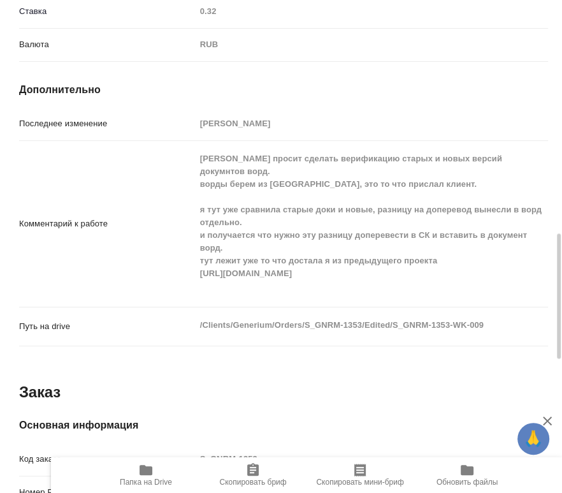 The image size is (562, 493). I want to click on h4: Дополнительно, so click(284, 90).